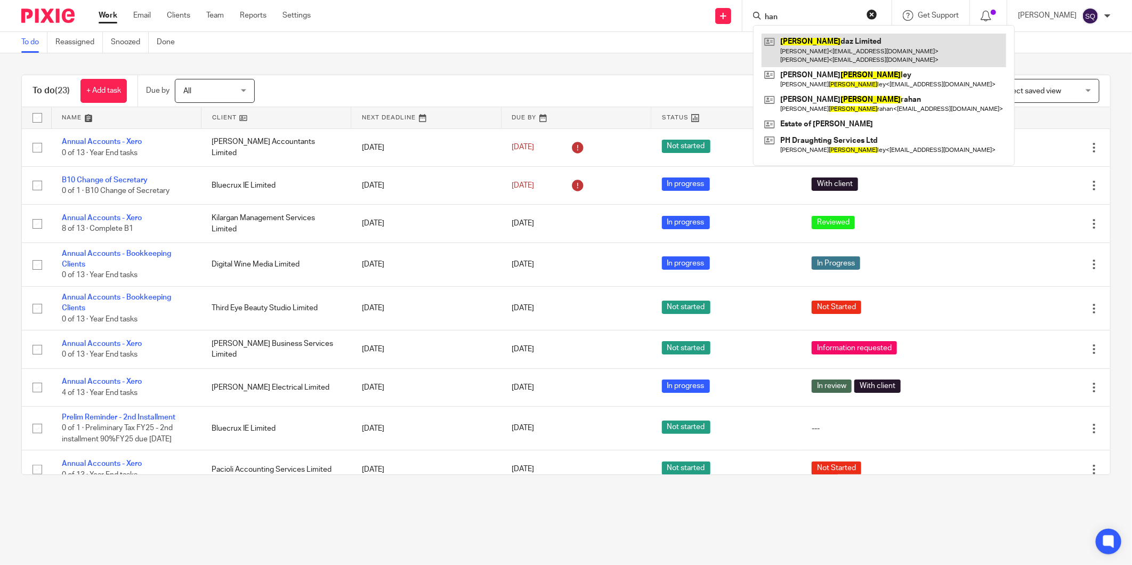  What do you see at coordinates (103, 91) in the screenshot?
I see `a: + Add task` at bounding box center [103, 91].